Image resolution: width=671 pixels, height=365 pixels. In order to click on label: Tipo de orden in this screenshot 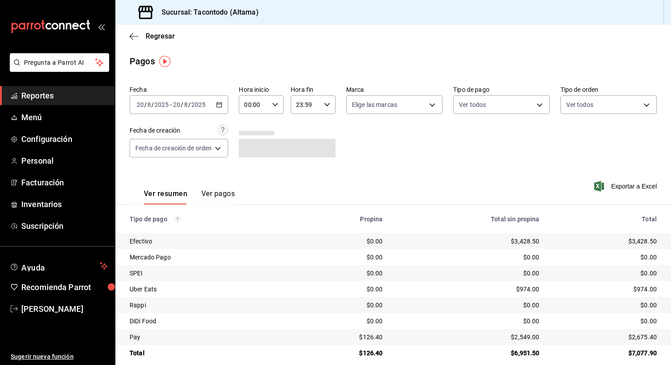, I will do `click(609, 90)`.